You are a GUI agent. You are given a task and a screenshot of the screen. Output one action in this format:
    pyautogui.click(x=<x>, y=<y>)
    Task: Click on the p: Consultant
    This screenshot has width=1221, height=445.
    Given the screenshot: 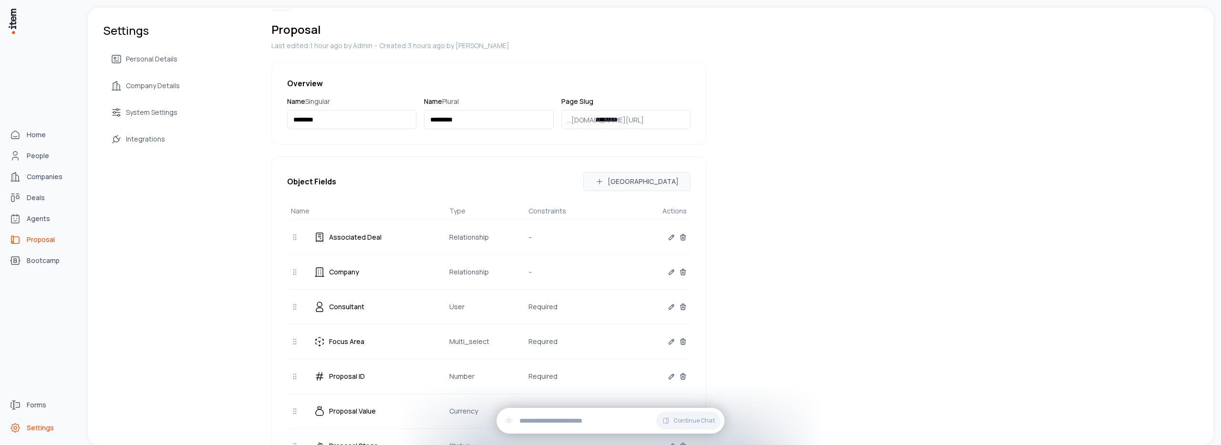 What is the action you would take?
    pyautogui.click(x=347, y=307)
    